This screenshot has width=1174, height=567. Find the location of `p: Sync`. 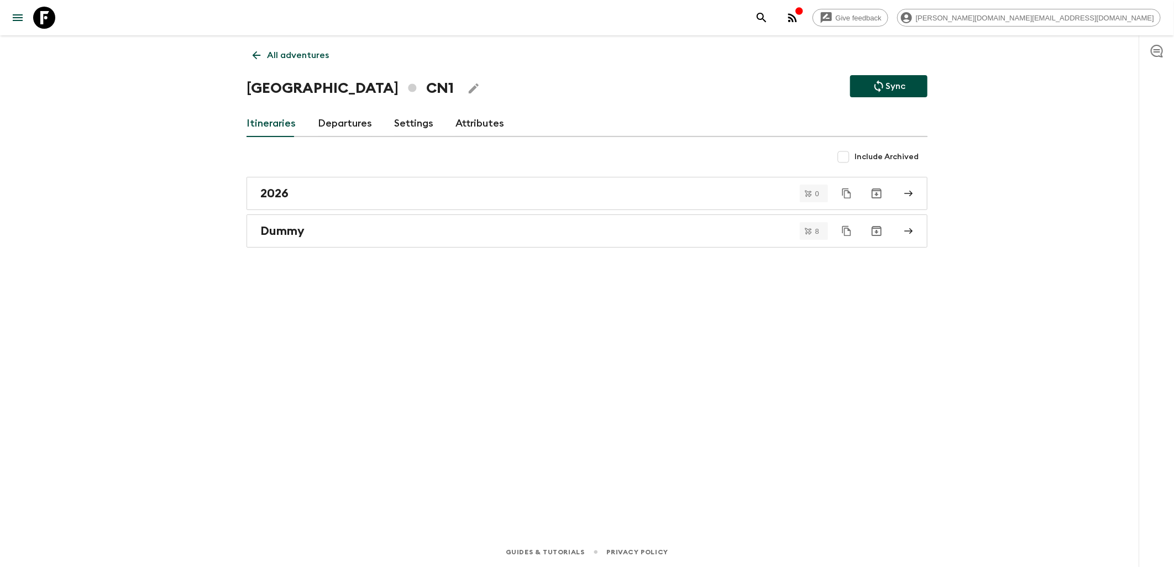

p: Sync is located at coordinates (896, 86).